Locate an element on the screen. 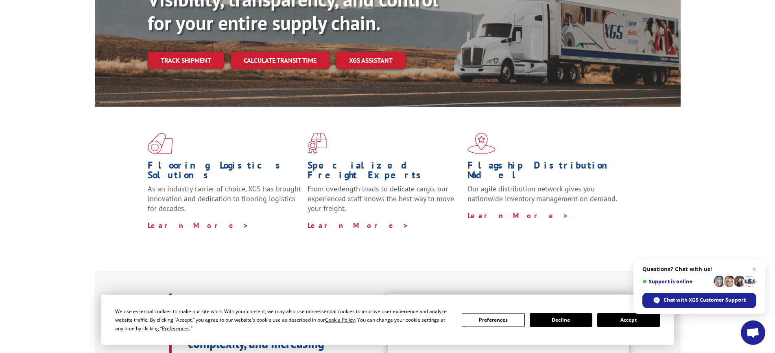 This screenshot has width=775, height=353. div: Chat with XGS Customer Support is located at coordinates (699, 300).